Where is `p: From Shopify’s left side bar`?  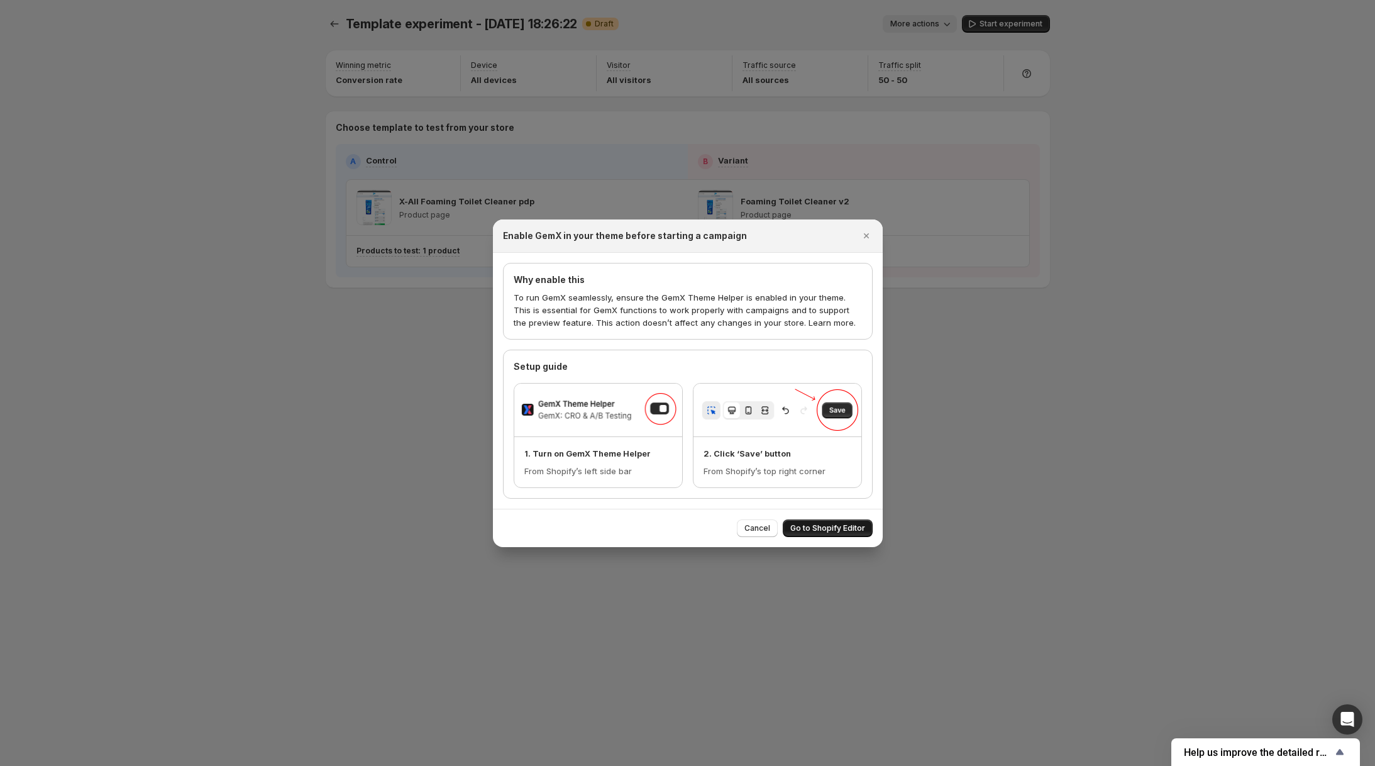
p: From Shopify’s left side bar is located at coordinates (598, 471).